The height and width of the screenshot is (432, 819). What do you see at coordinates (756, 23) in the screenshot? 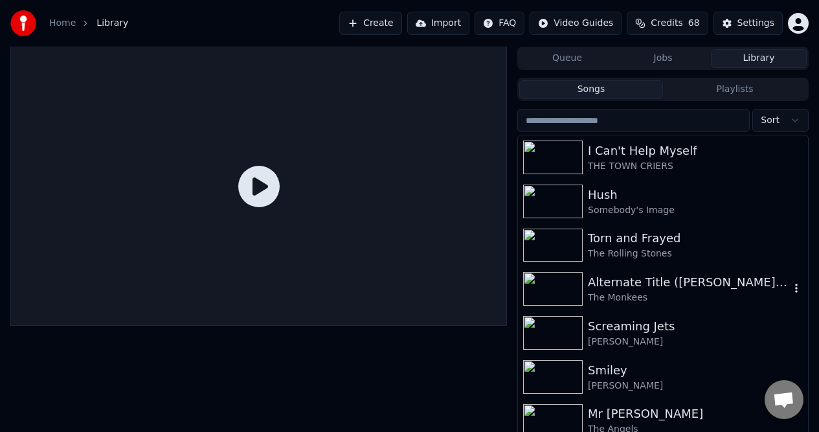
I see `div: Settings` at bounding box center [756, 23].